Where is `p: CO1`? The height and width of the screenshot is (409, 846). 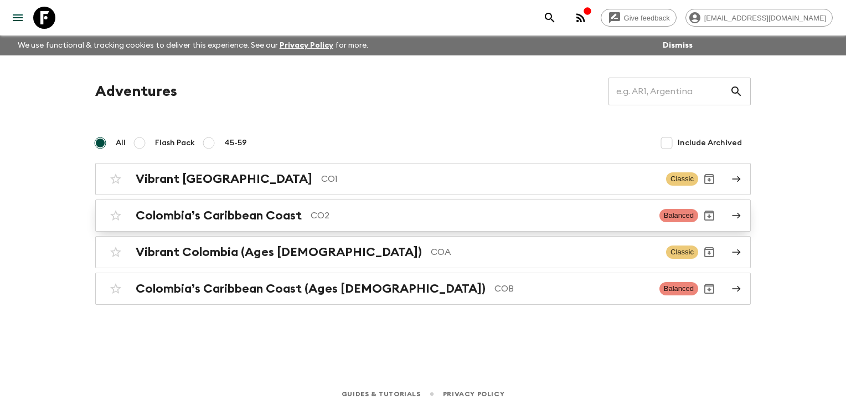 p: CO1 is located at coordinates (489, 179).